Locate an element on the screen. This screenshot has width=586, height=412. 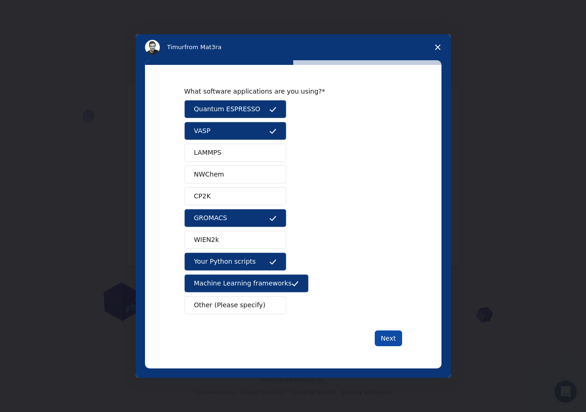
span: Support is located at coordinates (35, 11).